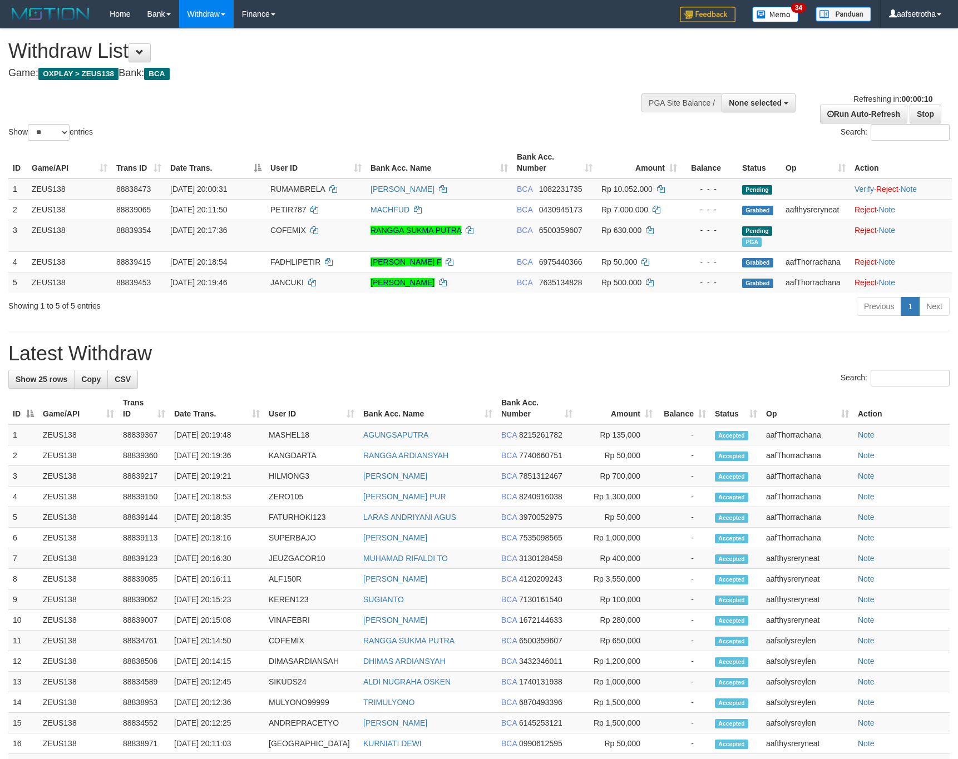 The width and height of the screenshot is (958, 759). Describe the element at coordinates (216, 162) in the screenshot. I see `th: Date Trans.: activate to sort column descending` at that location.